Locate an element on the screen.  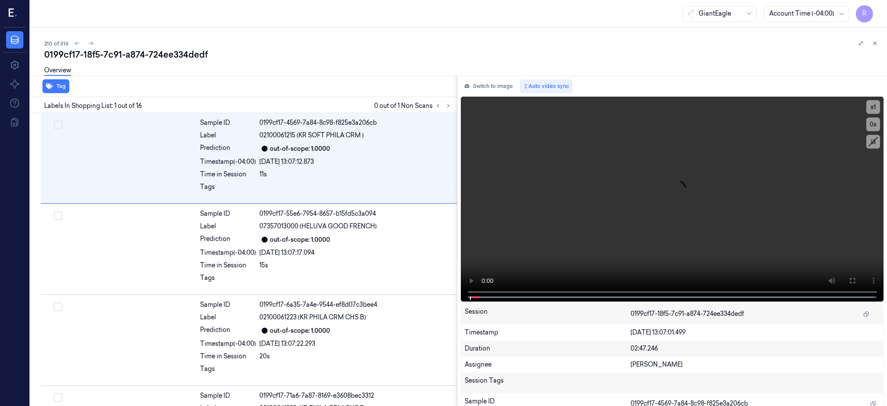
button: R is located at coordinates (864, 14).